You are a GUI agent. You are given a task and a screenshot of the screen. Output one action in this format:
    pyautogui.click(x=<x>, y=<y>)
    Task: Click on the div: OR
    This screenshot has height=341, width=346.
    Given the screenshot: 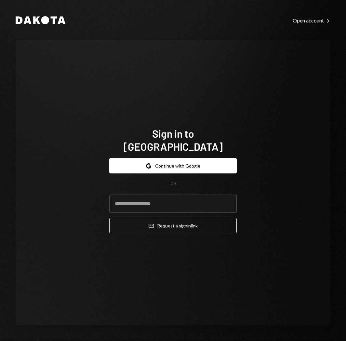 What is the action you would take?
    pyautogui.click(x=173, y=184)
    